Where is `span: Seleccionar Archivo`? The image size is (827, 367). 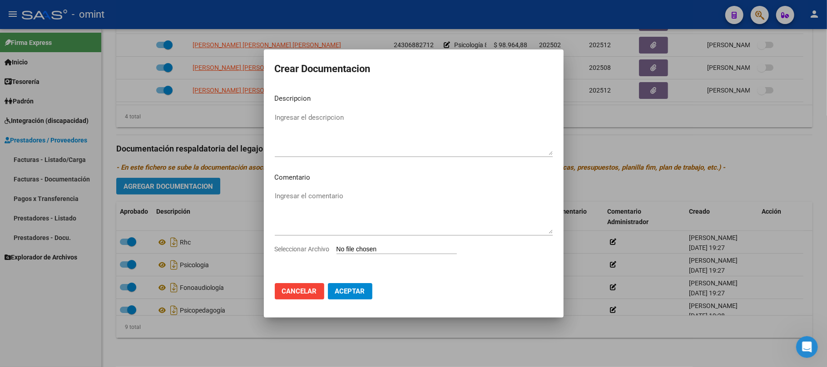 span: Seleccionar Archivo is located at coordinates (302, 249).